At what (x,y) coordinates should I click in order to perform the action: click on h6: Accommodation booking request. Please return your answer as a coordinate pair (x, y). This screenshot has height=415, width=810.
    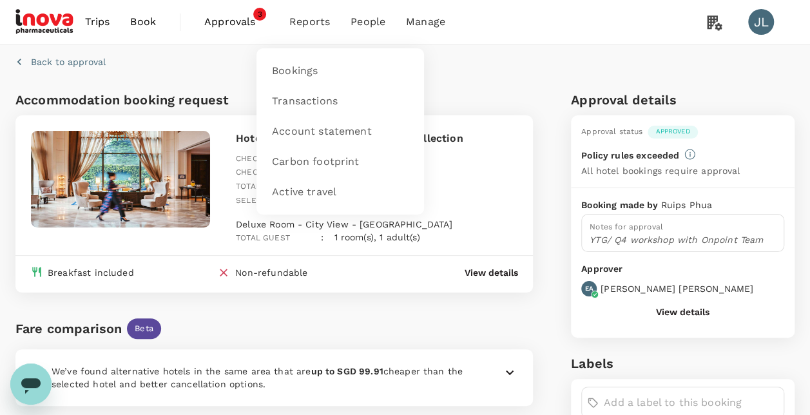
    Looking at the image, I should click on (144, 100).